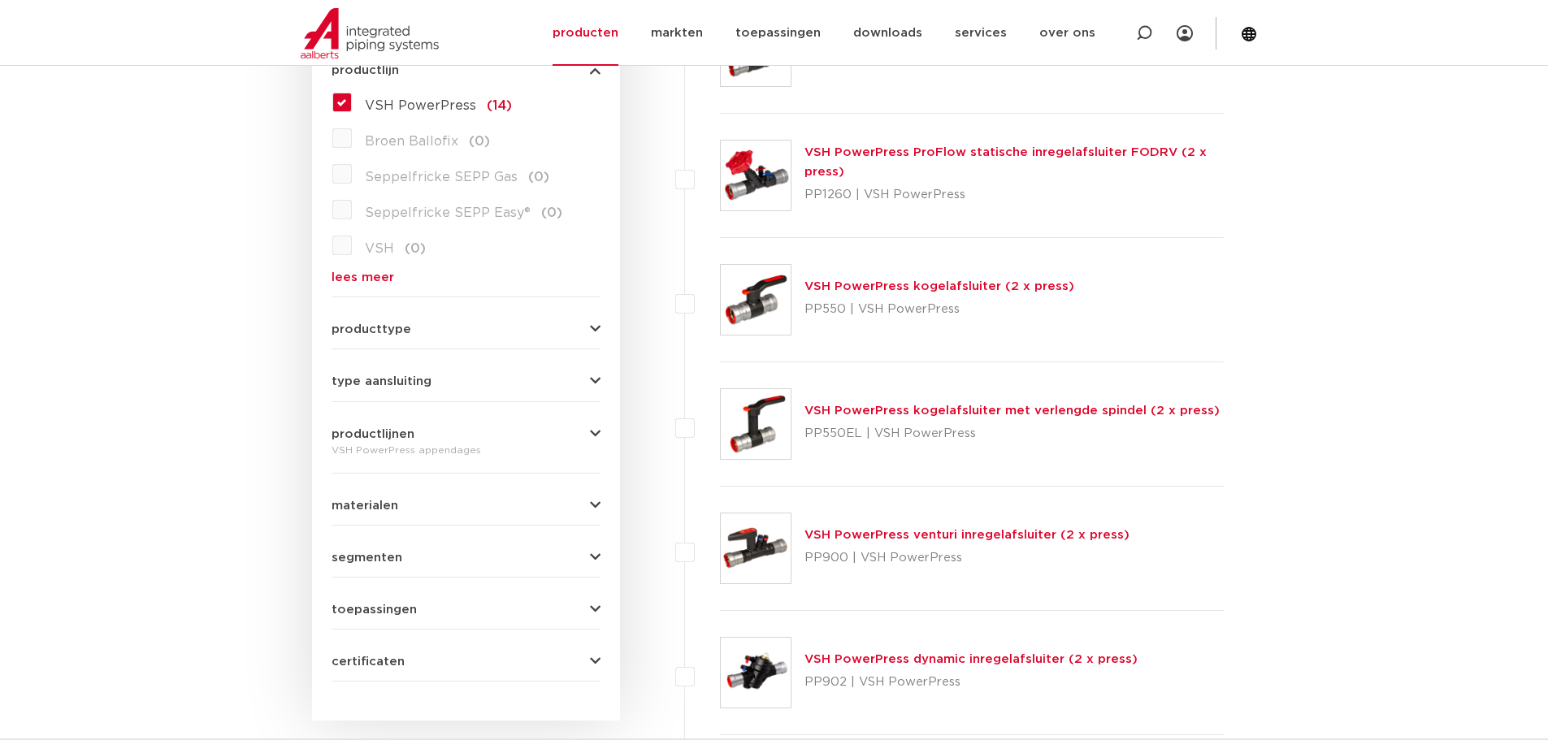  What do you see at coordinates (420, 106) in the screenshot?
I see `span: VSH PowerPress` at bounding box center [420, 106].